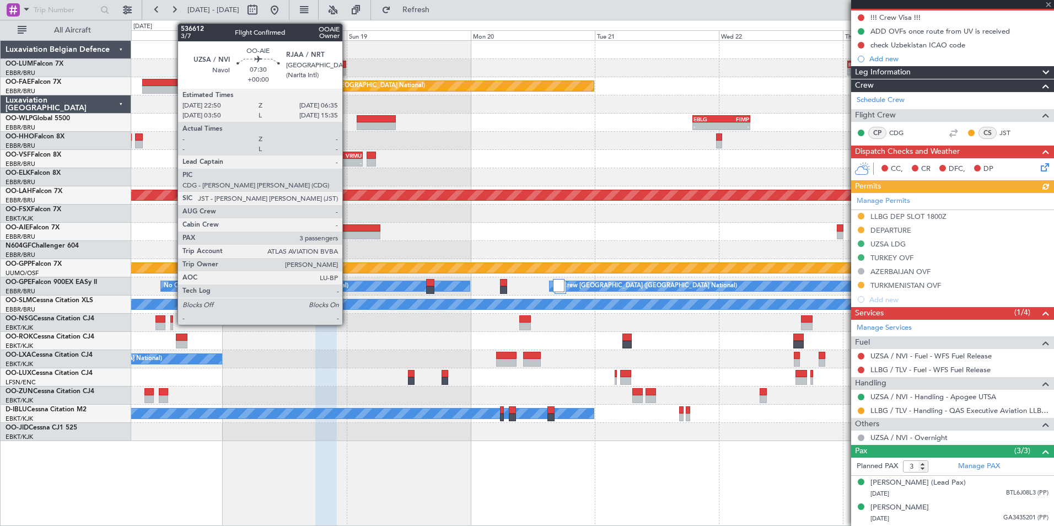 This screenshot has width=1054, height=526. Describe the element at coordinates (883, 72) in the screenshot. I see `span: Leg Information` at that location.